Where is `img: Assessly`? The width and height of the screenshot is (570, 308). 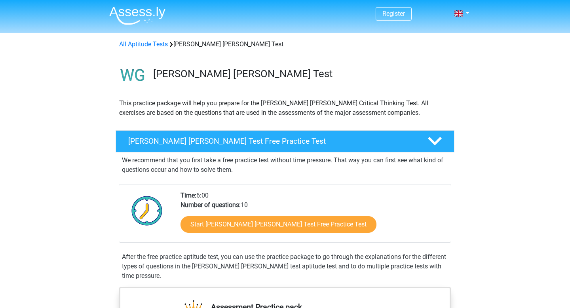 img: Assessly is located at coordinates (137, 15).